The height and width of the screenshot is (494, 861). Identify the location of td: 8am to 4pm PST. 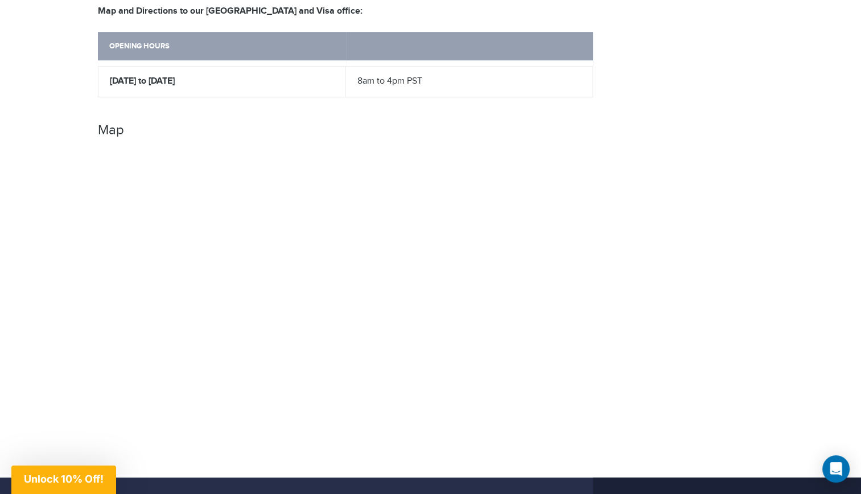
(470, 81).